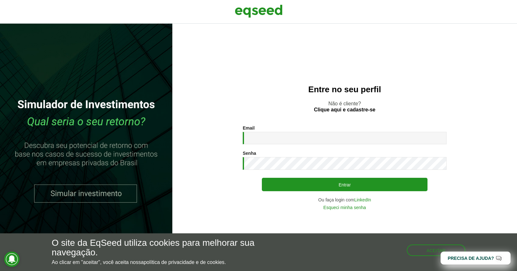 The width and height of the screenshot is (517, 271). I want to click on p: Não é cliente?, so click(345, 106).